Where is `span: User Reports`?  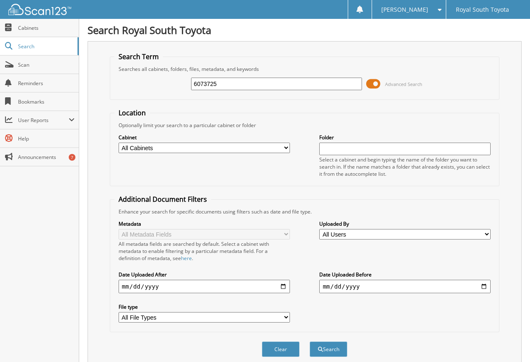
span: User Reports is located at coordinates (43, 120).